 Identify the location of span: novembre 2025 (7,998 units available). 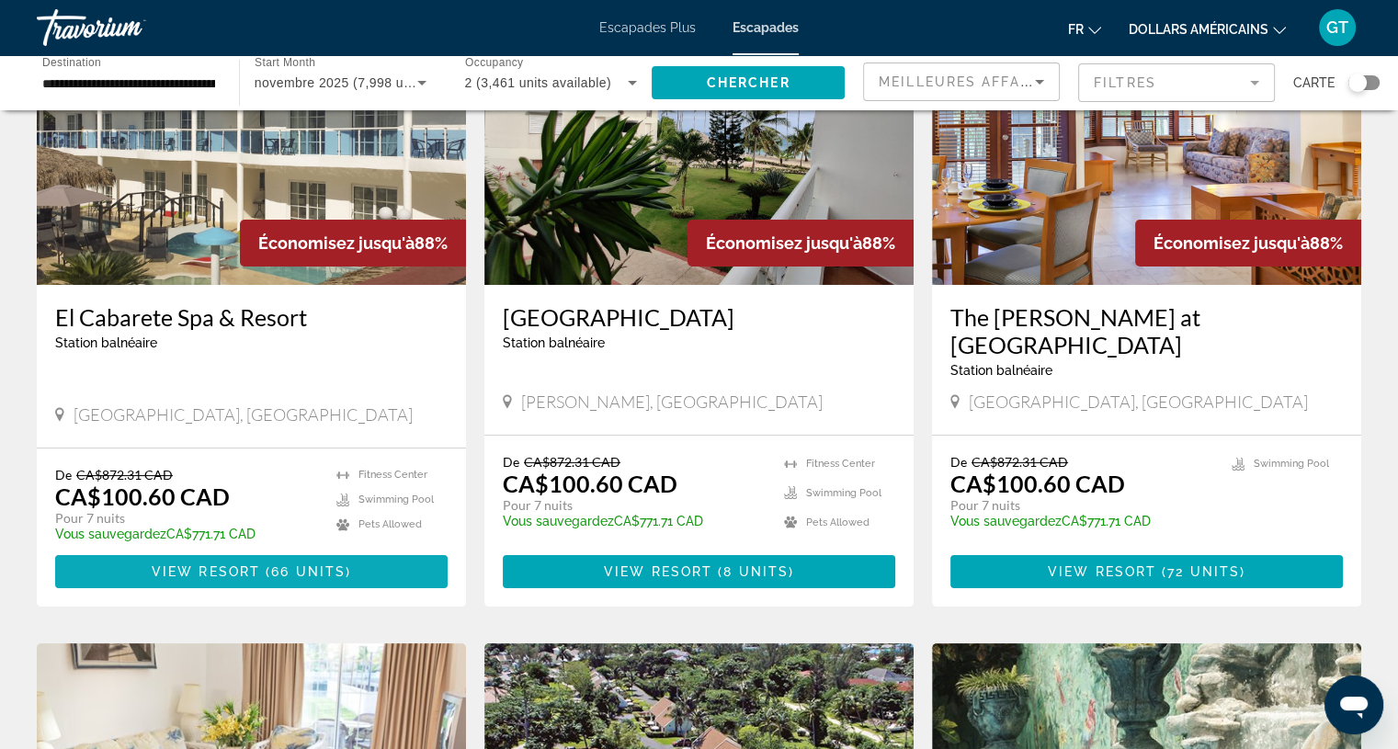
(371, 83).